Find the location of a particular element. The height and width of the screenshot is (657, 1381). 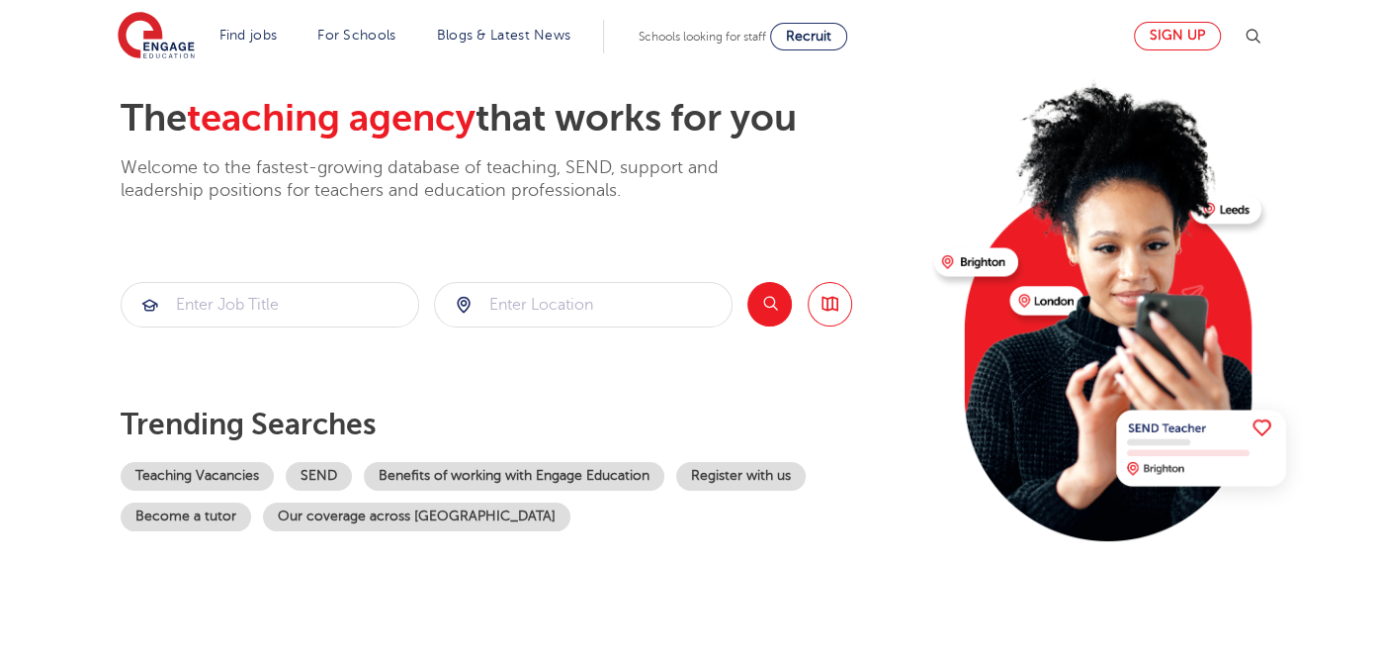

p: Trending searches is located at coordinates (519, 424).